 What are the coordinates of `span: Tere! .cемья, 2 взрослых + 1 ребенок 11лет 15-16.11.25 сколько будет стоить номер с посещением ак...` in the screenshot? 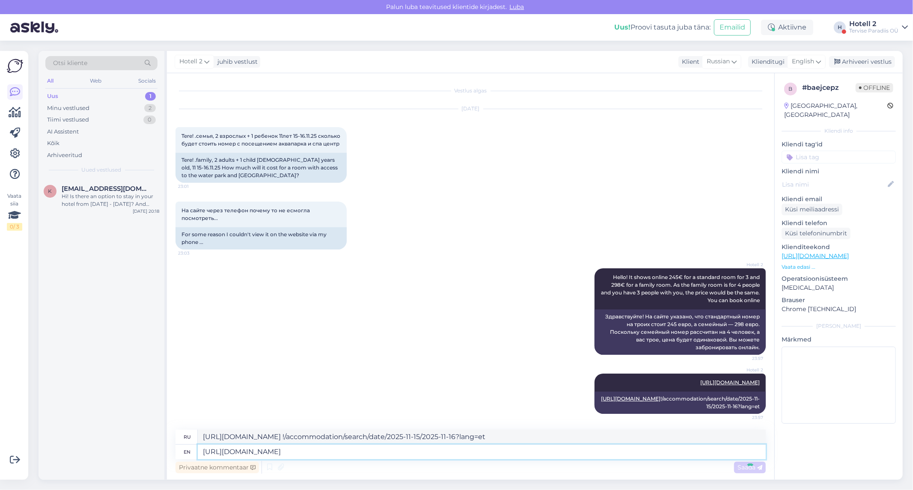 It's located at (262, 140).